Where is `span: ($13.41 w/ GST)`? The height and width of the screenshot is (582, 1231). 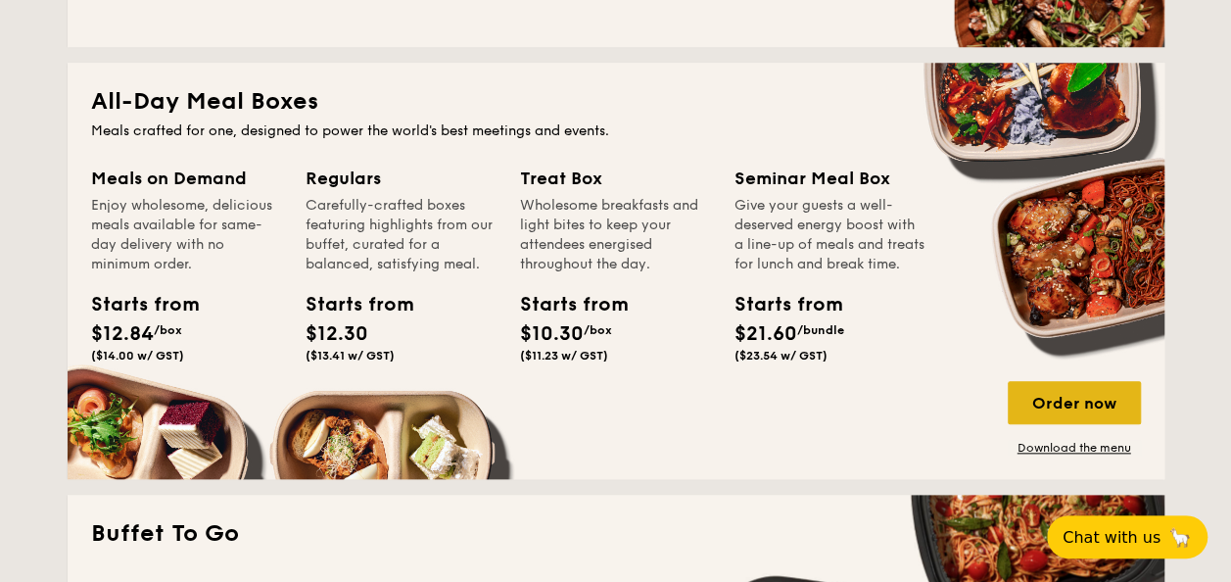
span: ($13.41 w/ GST) is located at coordinates (350, 356).